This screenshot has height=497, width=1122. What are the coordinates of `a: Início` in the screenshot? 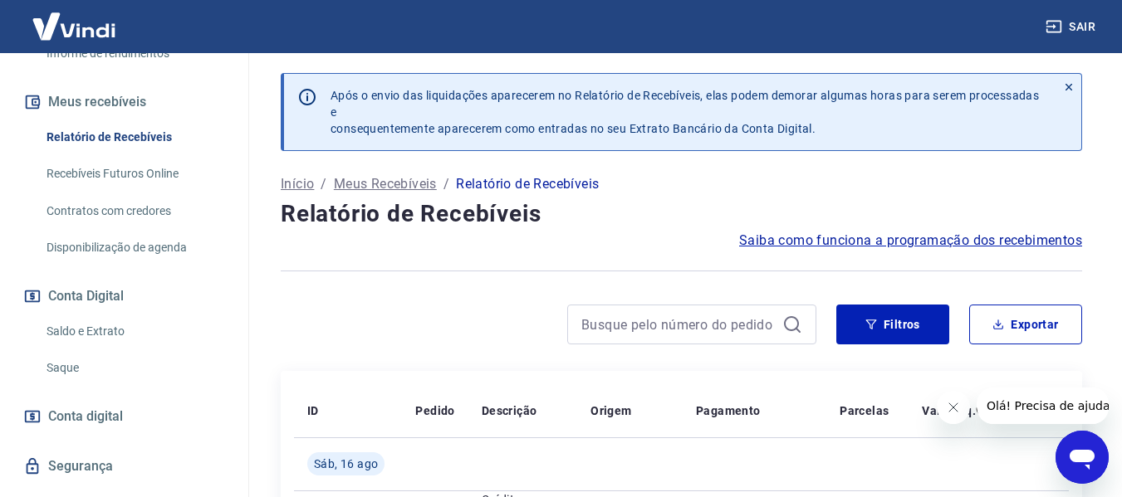 It's located at (297, 184).